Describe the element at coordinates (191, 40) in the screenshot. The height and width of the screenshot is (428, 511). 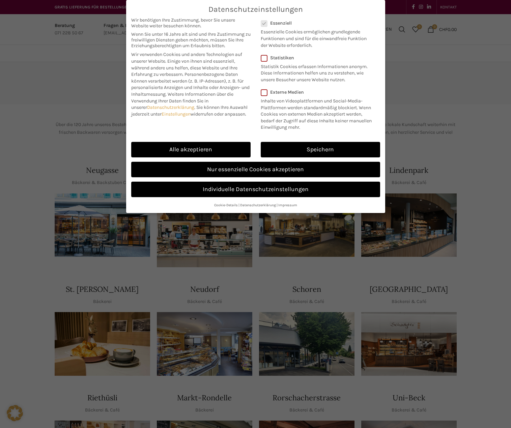
I see `span: Wenn Sie unter 16 Jahre alt sind und Ihre Zustimmung zu freiwilligen Diensten geben möchten, müss...` at that location.